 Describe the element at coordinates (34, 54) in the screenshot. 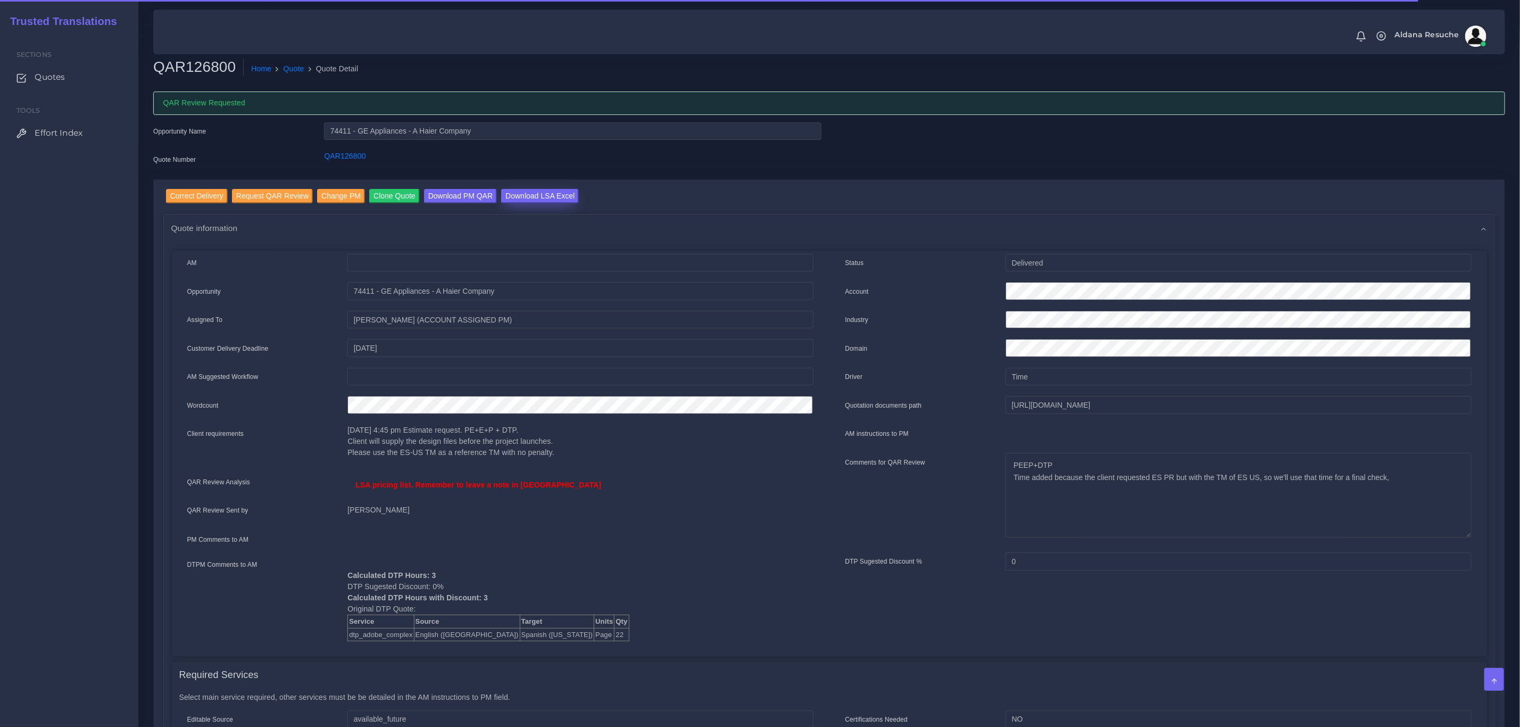

I see `span: Sections` at that location.